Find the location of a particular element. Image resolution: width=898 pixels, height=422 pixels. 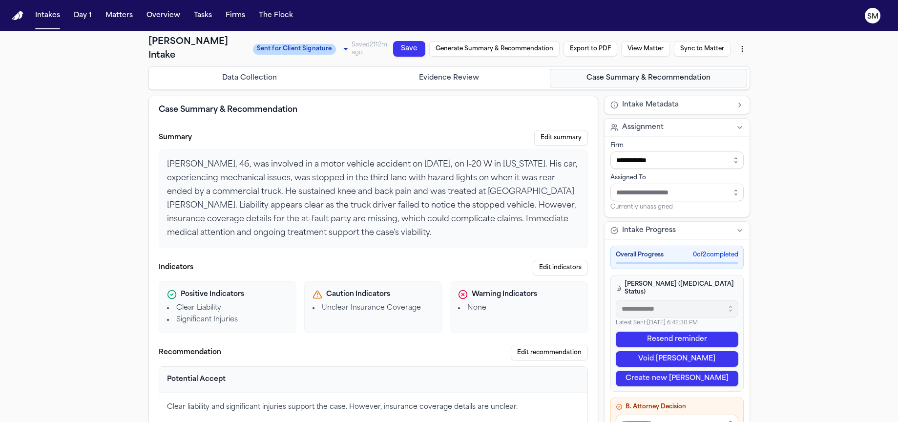

button: Intake Metadata is located at coordinates (677, 105).